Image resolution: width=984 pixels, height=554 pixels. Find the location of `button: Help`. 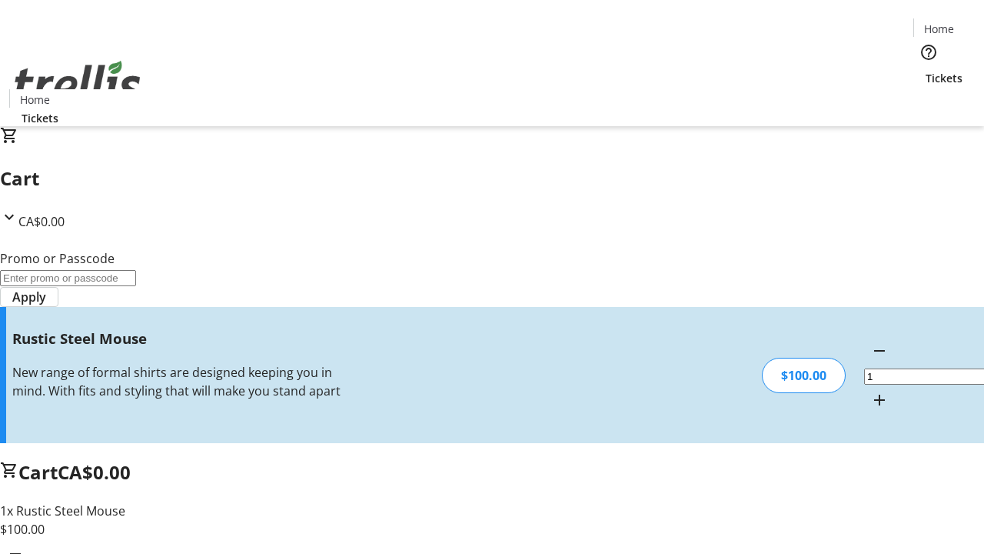

button: Help is located at coordinates (929, 52).